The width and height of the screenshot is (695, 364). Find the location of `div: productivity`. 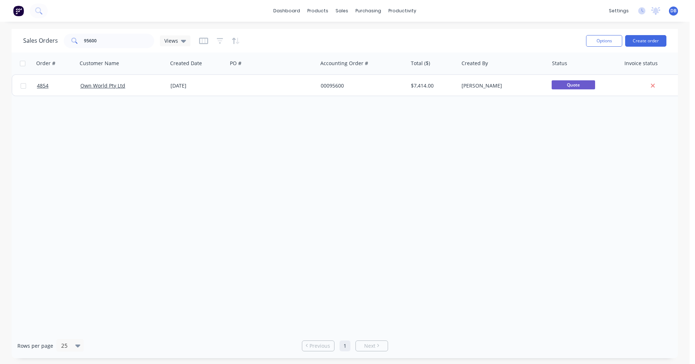

div: productivity is located at coordinates (402, 11).